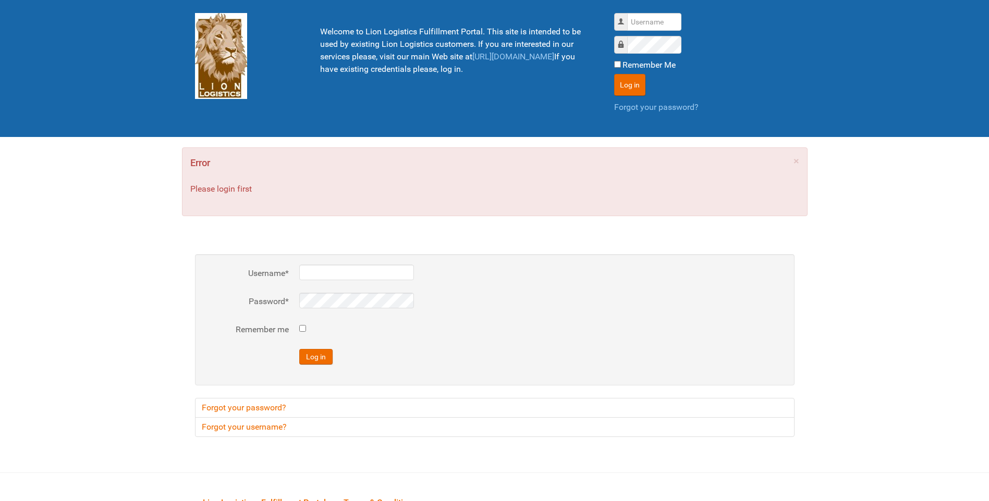 Image resolution: width=989 pixels, height=501 pixels. I want to click on h4: Error, so click(495, 163).